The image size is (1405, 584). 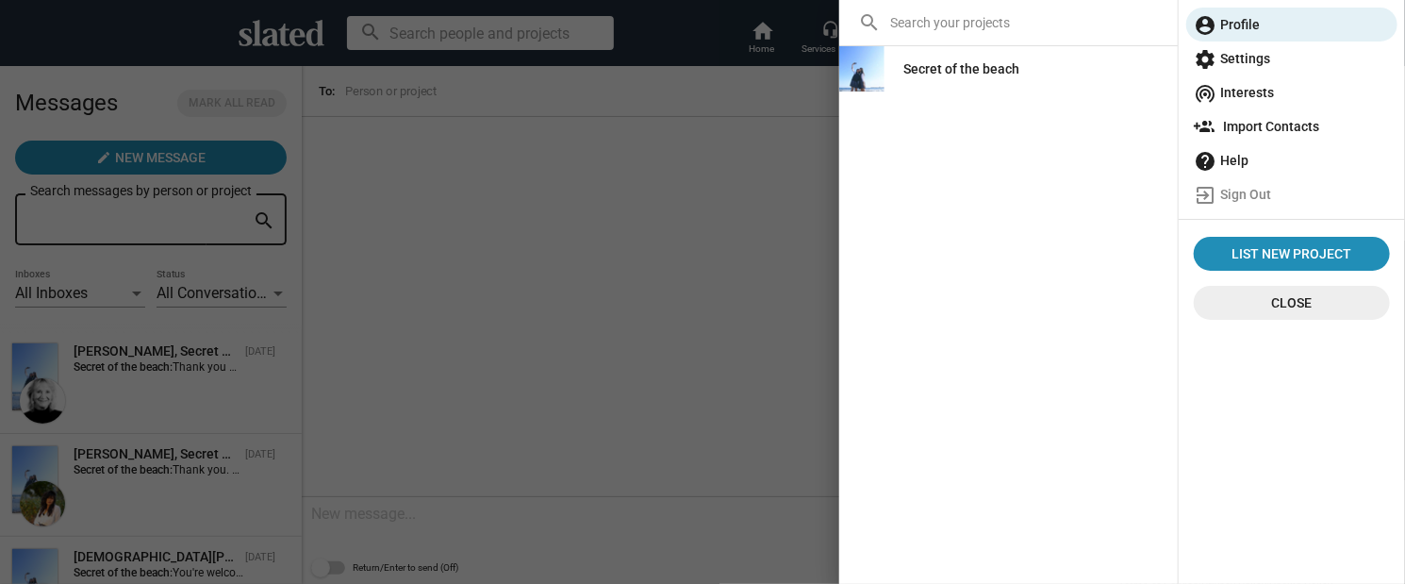 I want to click on mat-icon: exit_to_app, so click(x=1205, y=195).